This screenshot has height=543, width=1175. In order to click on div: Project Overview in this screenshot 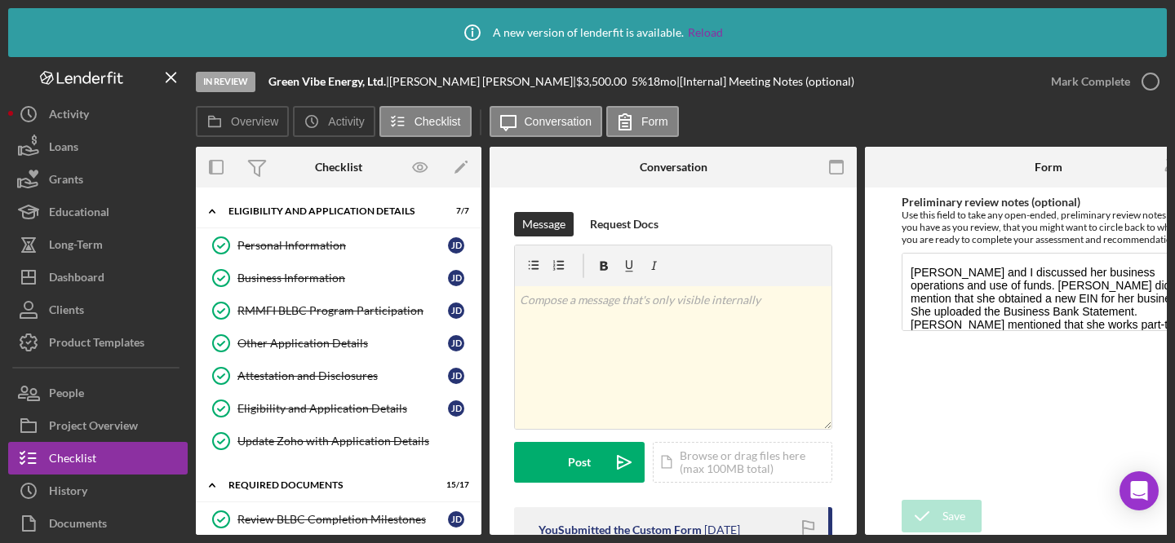, I will do `click(93, 428)`.